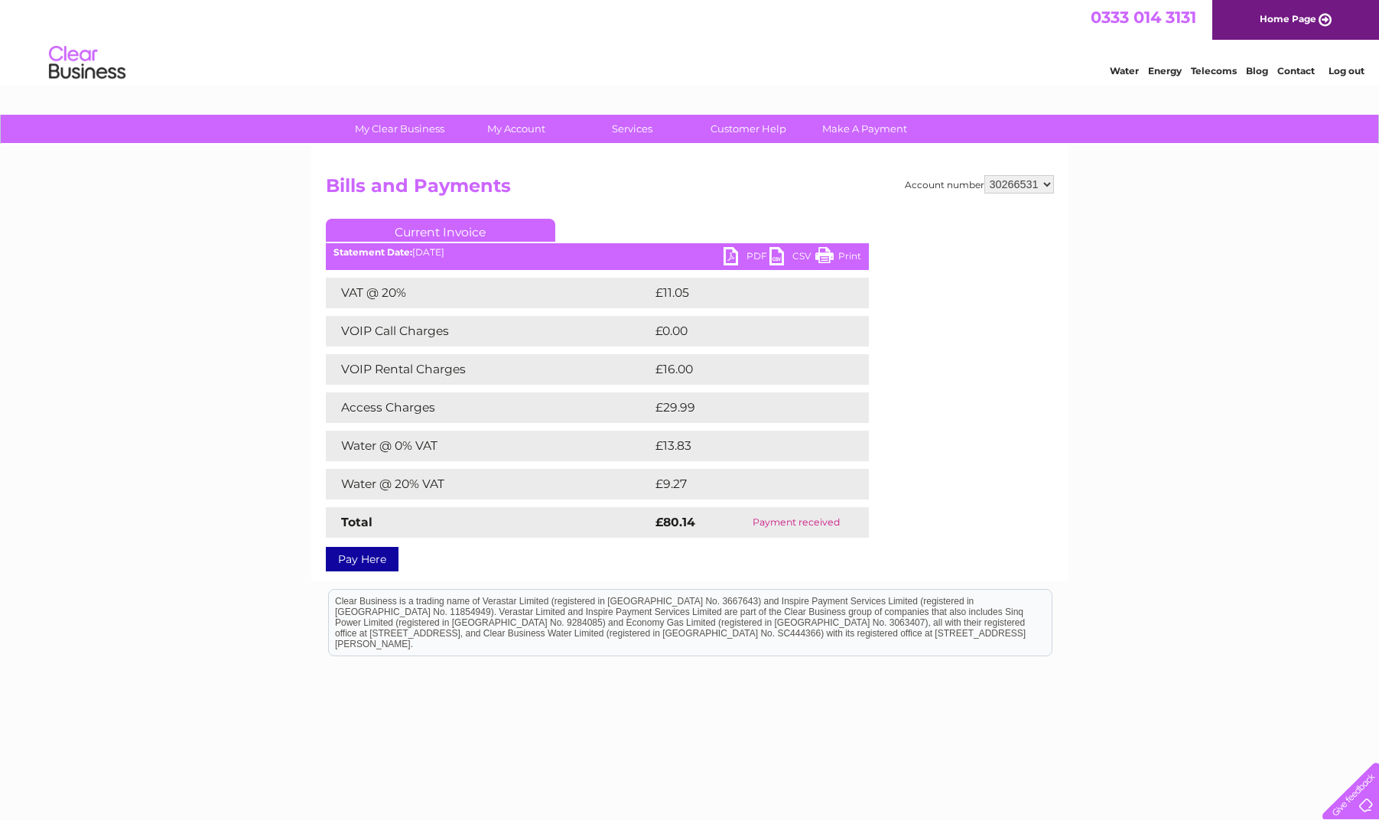 This screenshot has width=1379, height=820. I want to click on a: Telecoms, so click(1213, 70).